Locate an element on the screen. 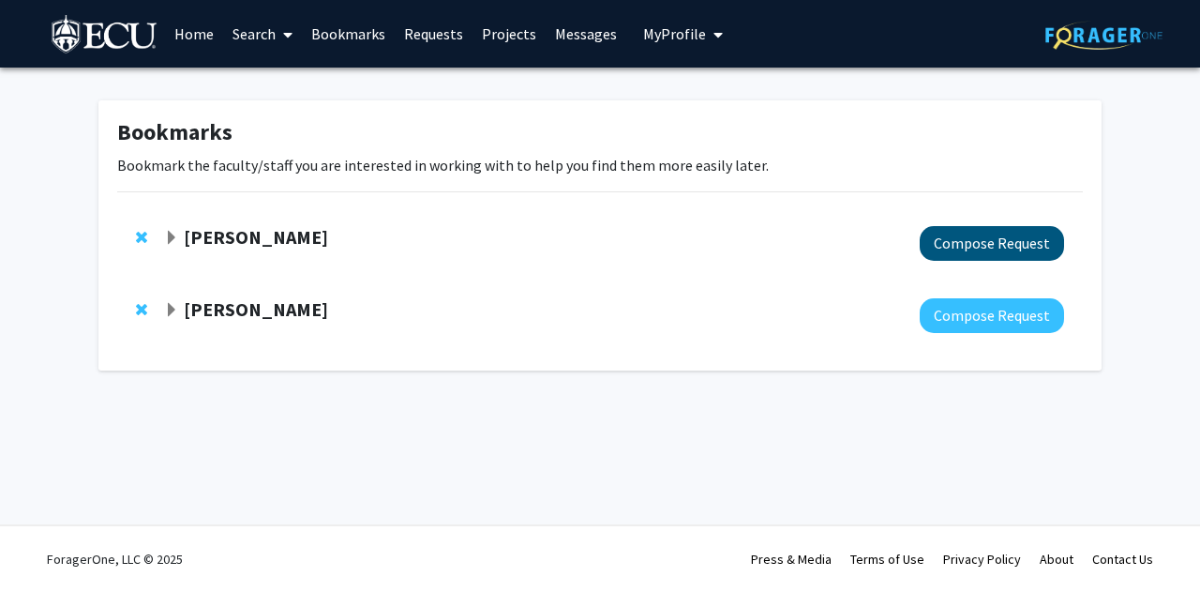 This screenshot has height=592, width=1200. span: Remove Kayla Fitzke from bookmarks is located at coordinates (142, 309).